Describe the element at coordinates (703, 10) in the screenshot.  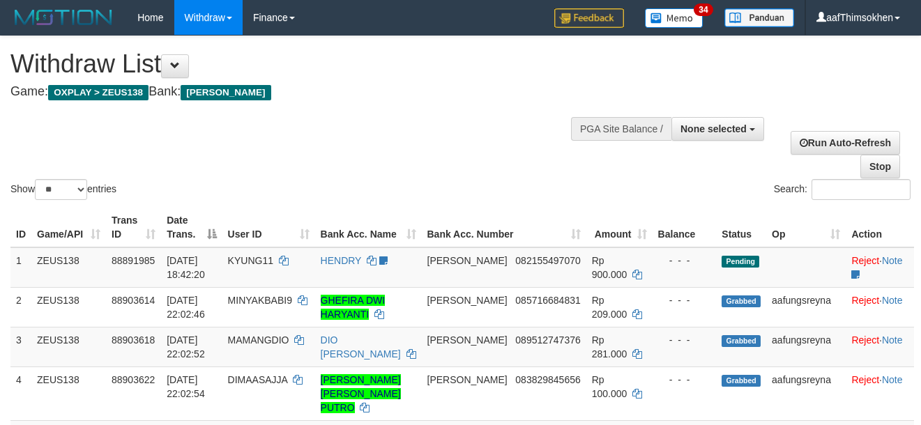
I see `span: 34` at that location.